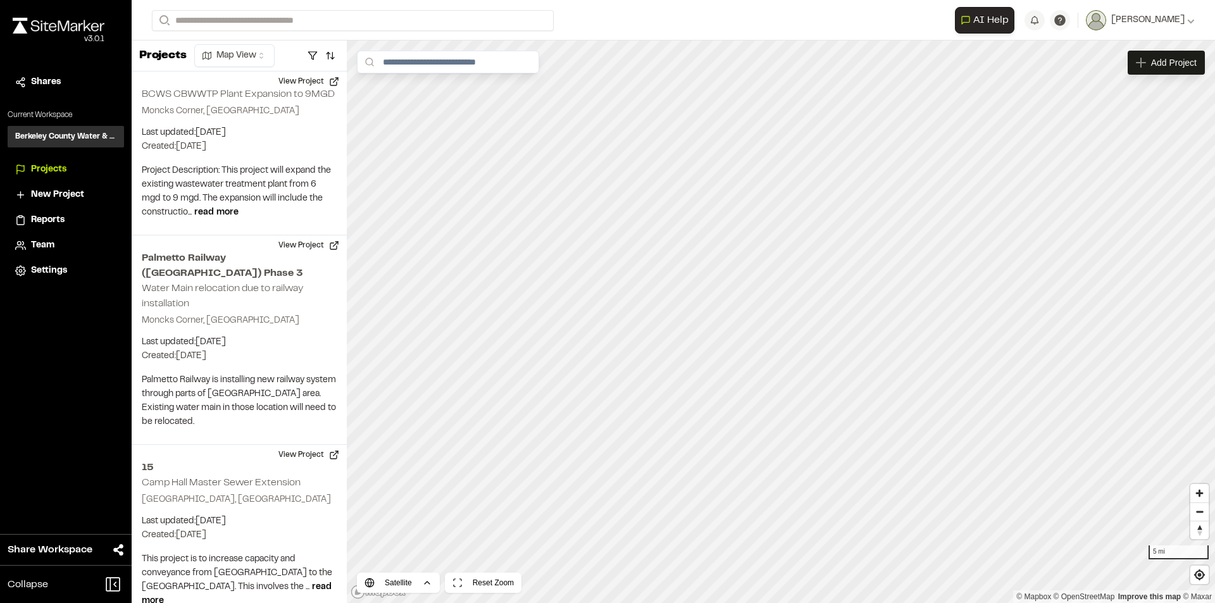  Describe the element at coordinates (46, 82) in the screenshot. I see `span: Shares` at that location.